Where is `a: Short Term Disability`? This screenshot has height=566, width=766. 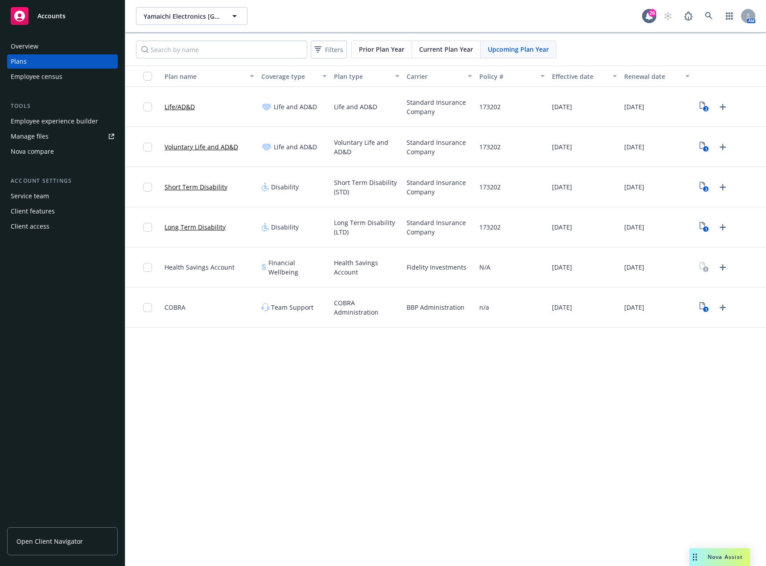
a: Short Term Disability is located at coordinates (196, 187).